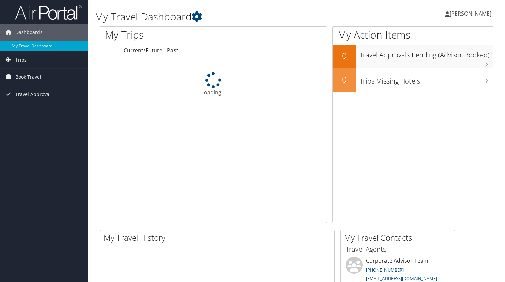 The image size is (505, 282). Describe the element at coordinates (413, 80) in the screenshot. I see `a: 0Trips Missing Hotels` at that location.